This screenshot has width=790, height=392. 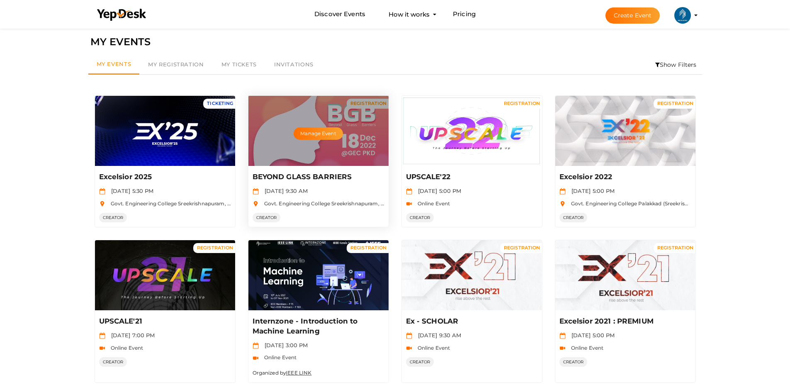 What do you see at coordinates (176, 65) in the screenshot?
I see `a: My Registration` at bounding box center [176, 65].